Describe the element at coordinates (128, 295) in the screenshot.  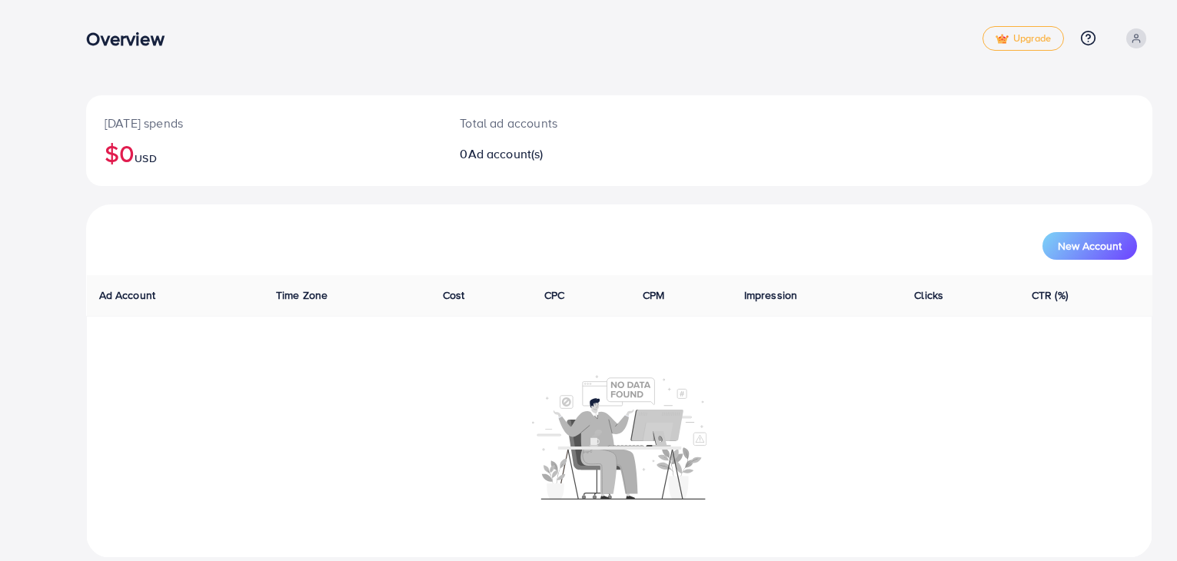
I see `span: Ad Account` at that location.